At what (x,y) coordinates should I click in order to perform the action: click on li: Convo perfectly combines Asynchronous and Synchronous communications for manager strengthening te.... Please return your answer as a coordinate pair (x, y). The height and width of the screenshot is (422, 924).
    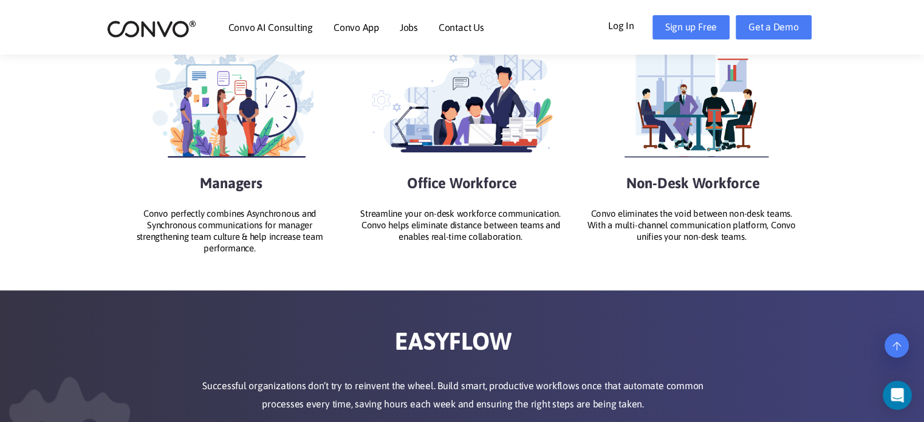
    Looking at the image, I should click on (231, 231).